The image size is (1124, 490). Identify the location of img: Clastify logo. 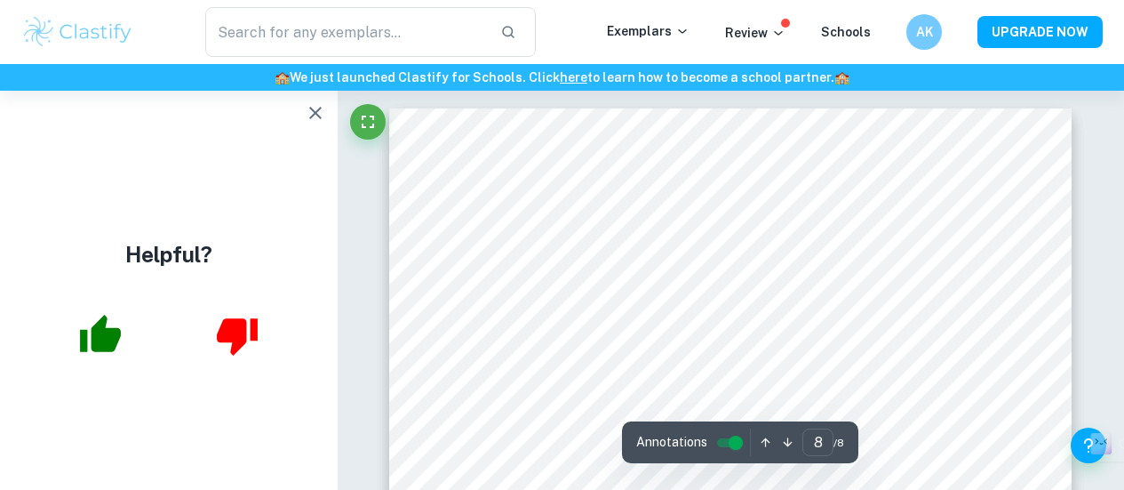
(77, 32).